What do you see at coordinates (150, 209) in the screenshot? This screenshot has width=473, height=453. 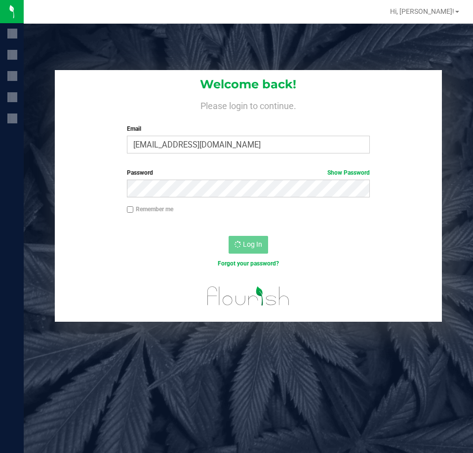 I see `label: Remember me` at bounding box center [150, 209].